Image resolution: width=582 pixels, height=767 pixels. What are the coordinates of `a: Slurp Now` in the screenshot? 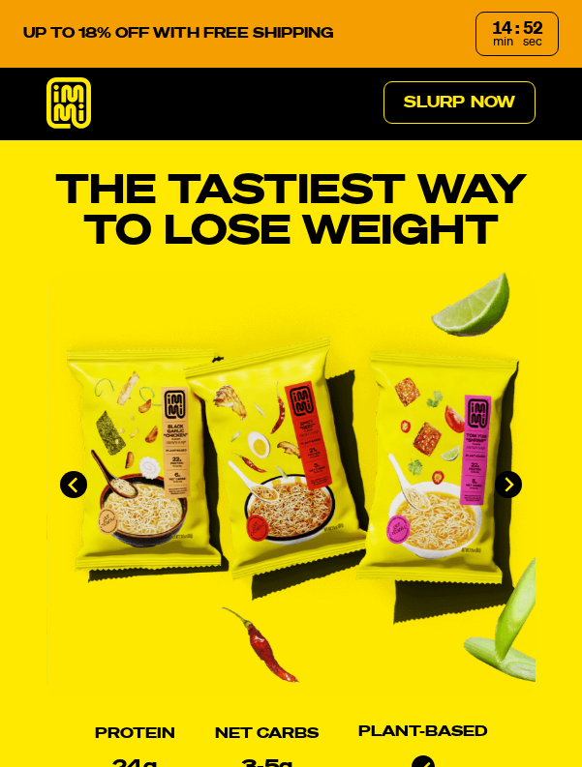 It's located at (459, 103).